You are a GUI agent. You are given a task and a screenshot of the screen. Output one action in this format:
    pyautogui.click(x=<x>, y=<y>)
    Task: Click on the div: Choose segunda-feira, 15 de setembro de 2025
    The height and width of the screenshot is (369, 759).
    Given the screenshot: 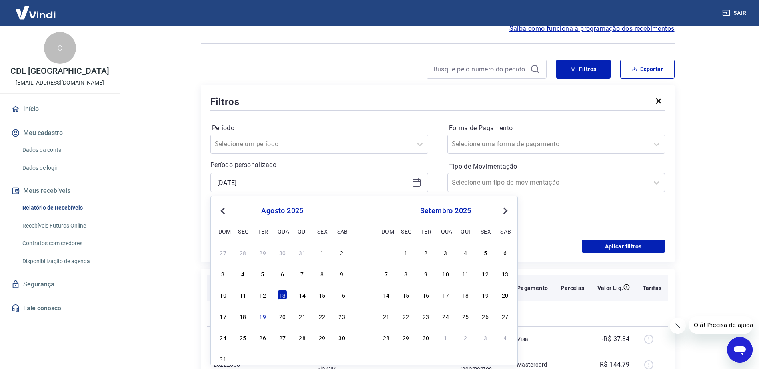 What is the action you would take?
    pyautogui.click(x=405, y=295)
    